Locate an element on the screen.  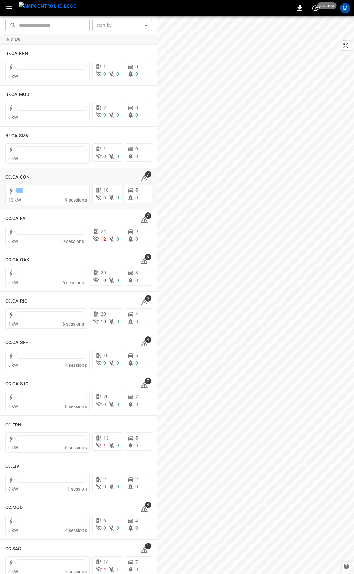
span: 8 sessions is located at coordinates (76, 407).